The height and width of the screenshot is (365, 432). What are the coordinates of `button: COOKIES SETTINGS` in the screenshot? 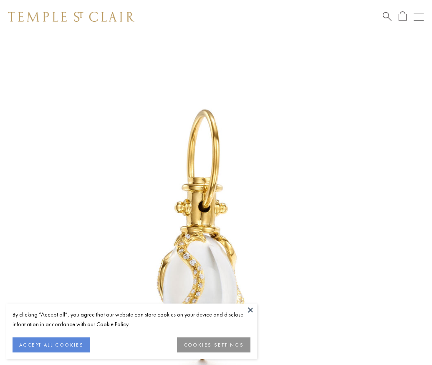 It's located at (214, 345).